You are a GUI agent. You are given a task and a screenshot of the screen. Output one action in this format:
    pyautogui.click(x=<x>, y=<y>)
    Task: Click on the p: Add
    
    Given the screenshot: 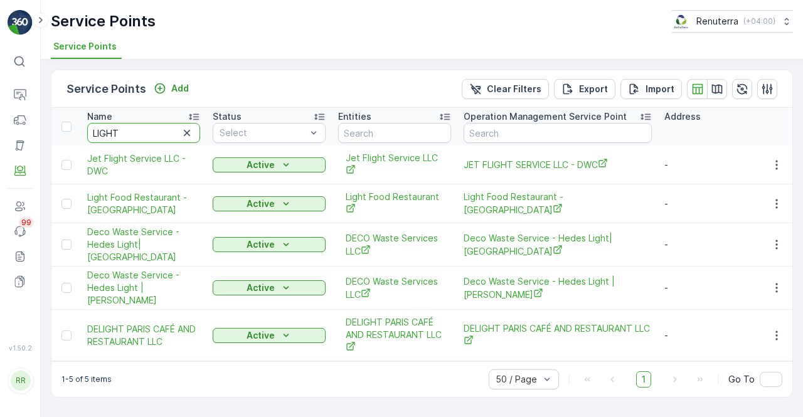 What is the action you would take?
    pyautogui.click(x=180, y=88)
    